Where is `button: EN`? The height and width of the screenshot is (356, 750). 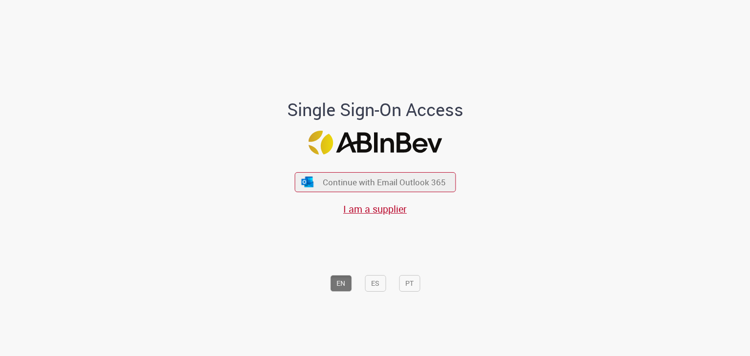
button: EN is located at coordinates (341, 284).